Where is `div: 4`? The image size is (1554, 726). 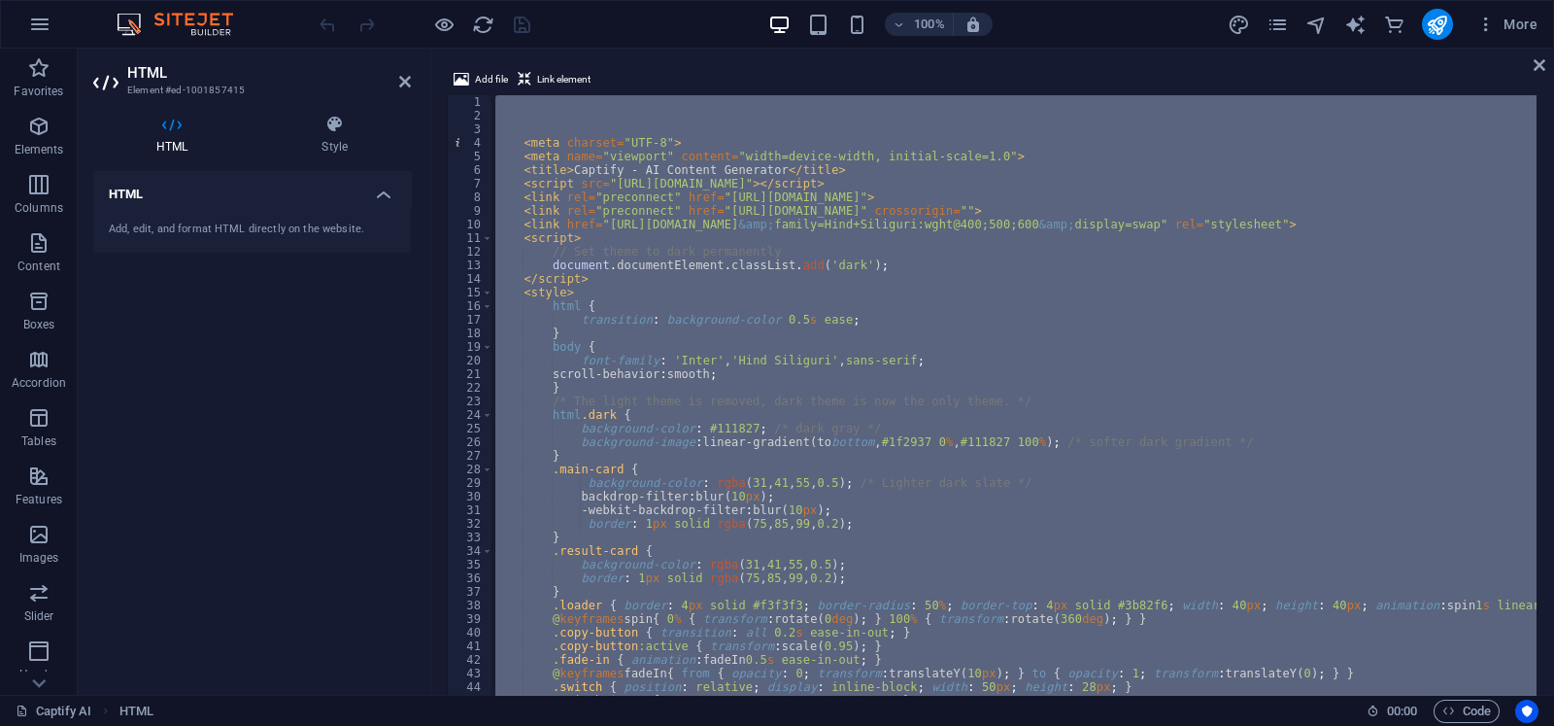
div: 4 is located at coordinates (470, 143).